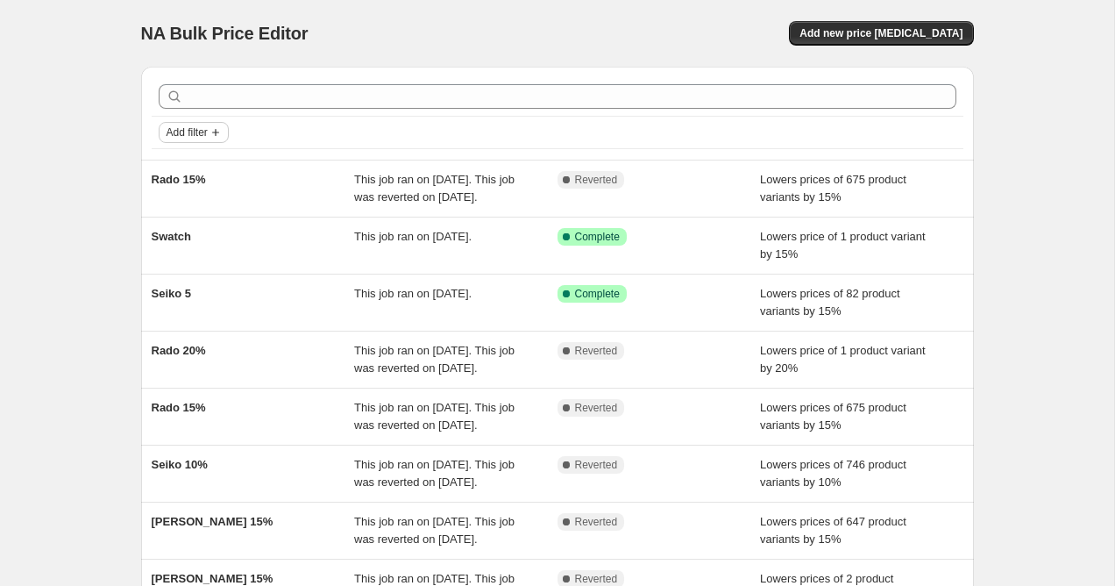  What do you see at coordinates (180, 464) in the screenshot?
I see `span: Seiko 10%` at bounding box center [180, 464].